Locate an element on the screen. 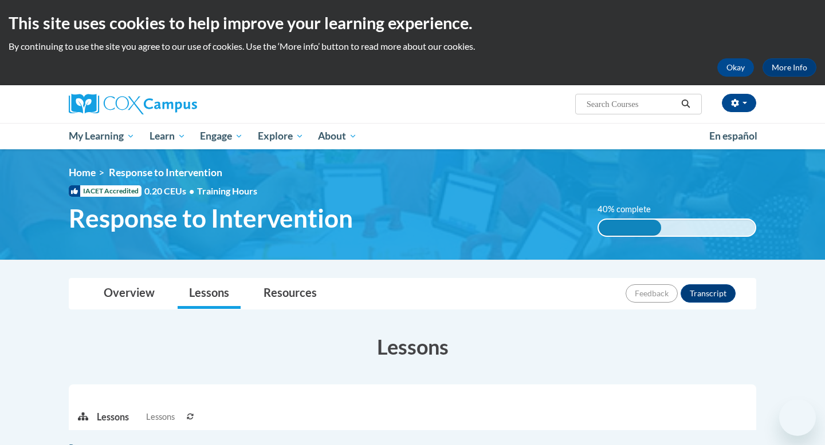  img: Cox Campus is located at coordinates (133, 104).